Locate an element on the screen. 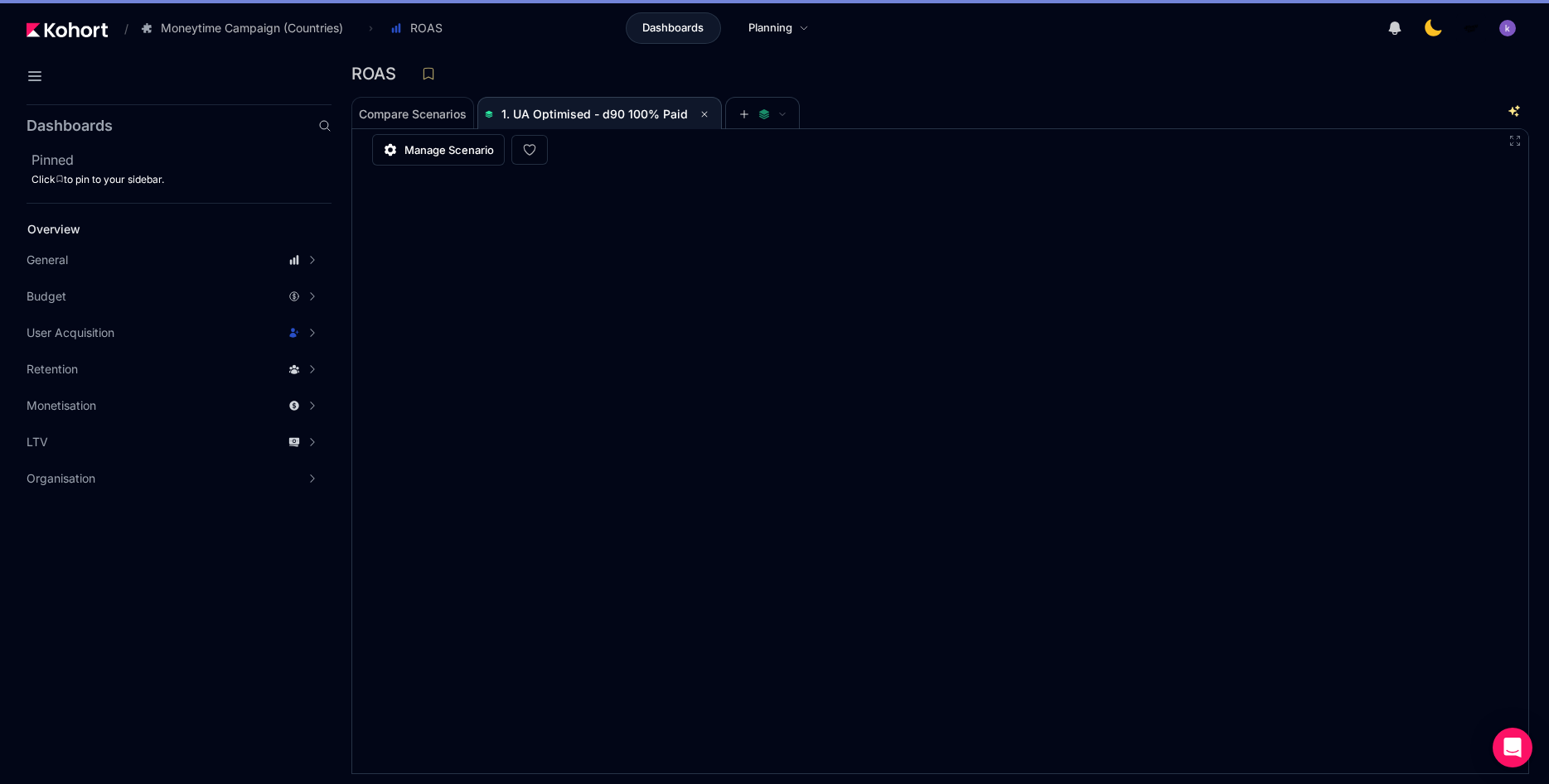 This screenshot has height=784, width=1549. h3: ROAS is located at coordinates (379, 74).